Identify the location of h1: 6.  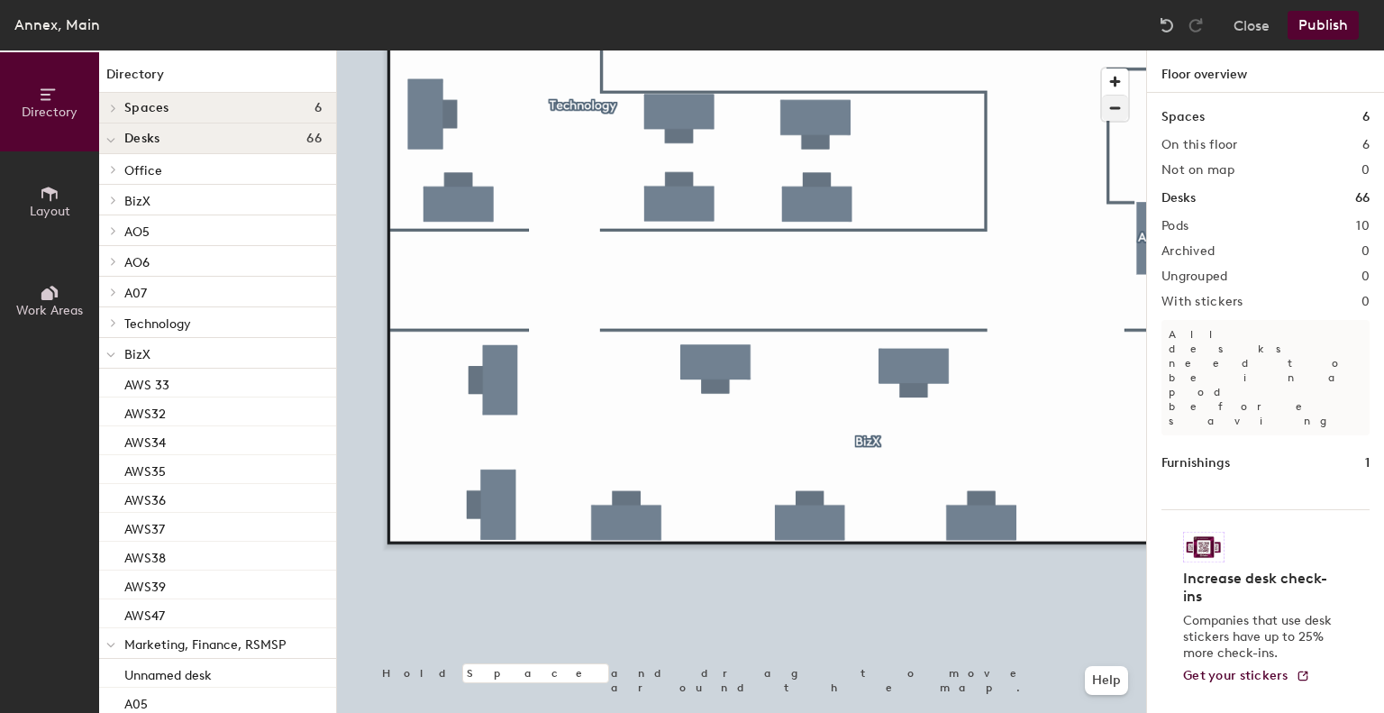
(1366, 117).